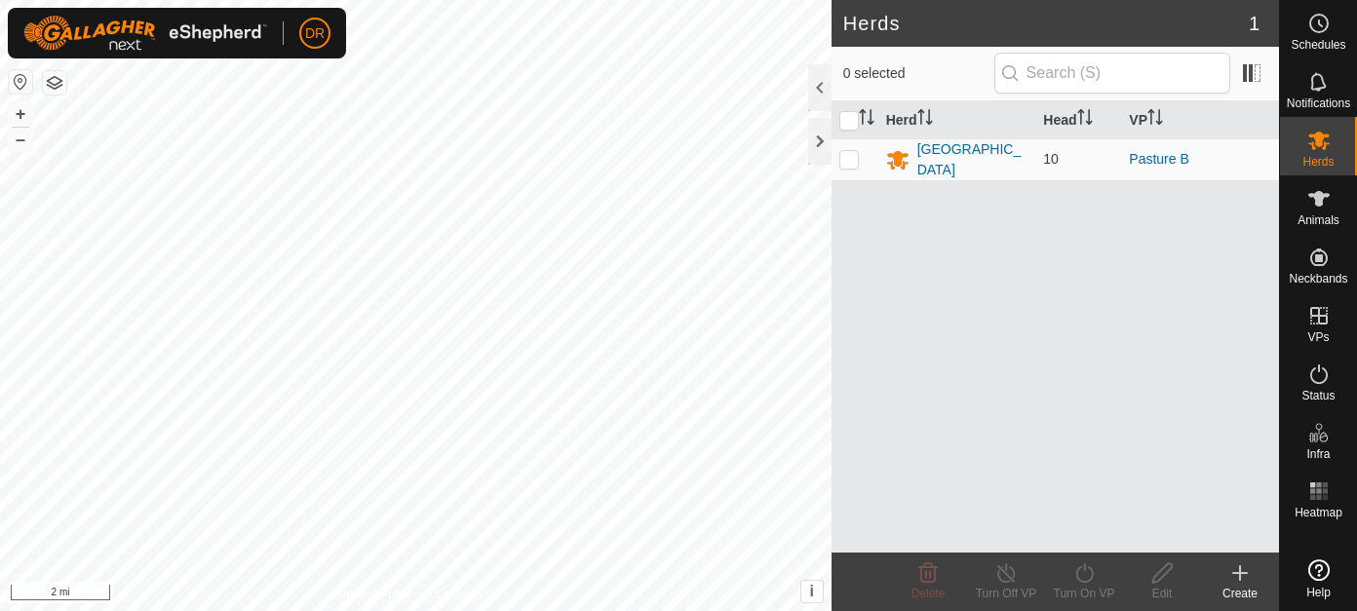  I want to click on span: Heatmap, so click(1318, 513).